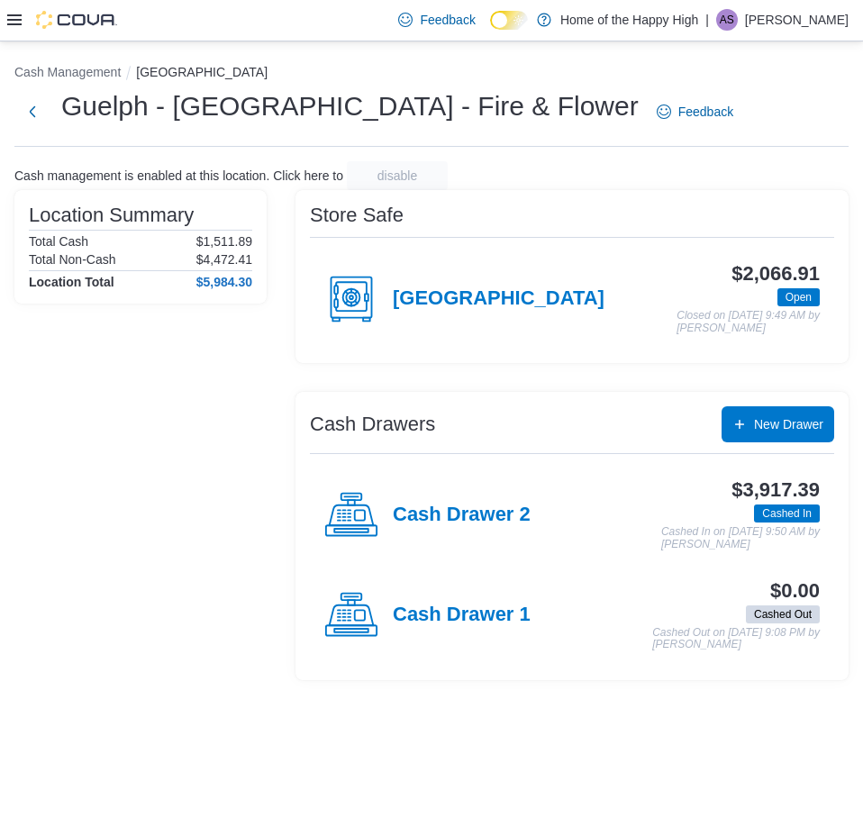 This screenshot has height=827, width=863. I want to click on h6: Total Non-Cash, so click(72, 259).